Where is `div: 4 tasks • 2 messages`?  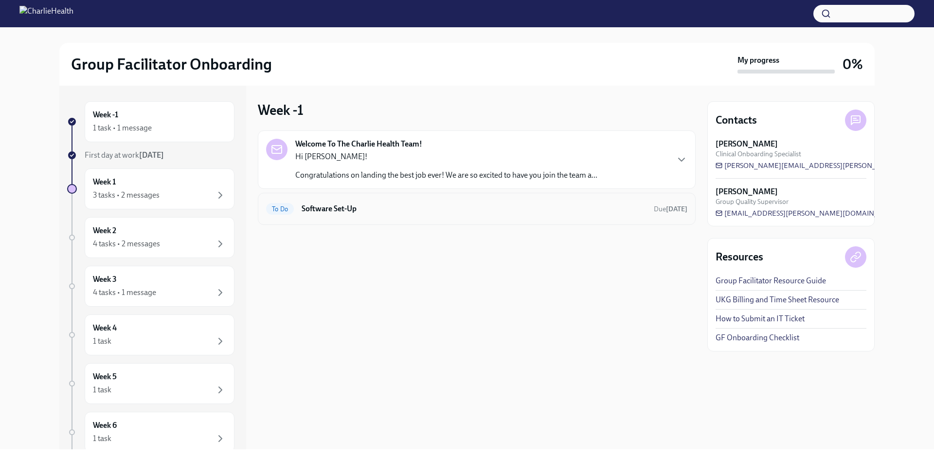
div: 4 tasks • 2 messages is located at coordinates (126, 244).